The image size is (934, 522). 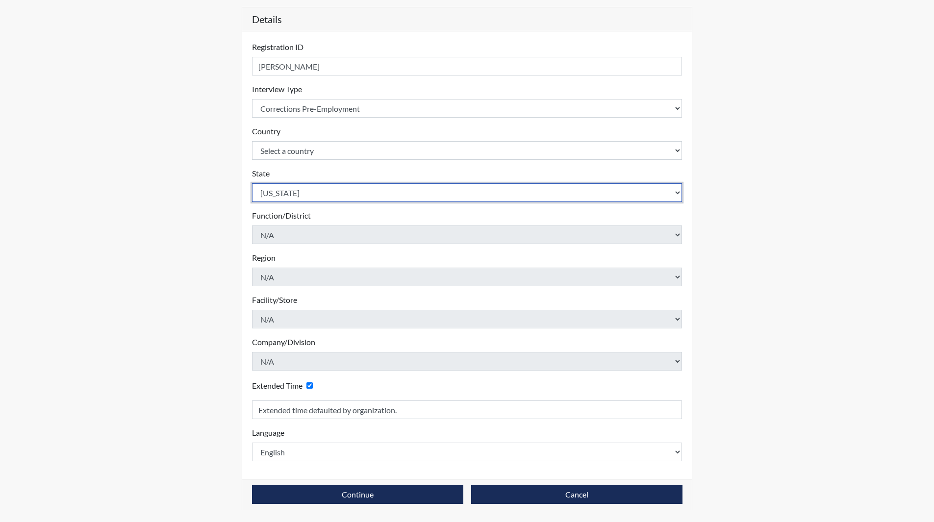 I want to click on input: Reason for Extension, so click(x=467, y=410).